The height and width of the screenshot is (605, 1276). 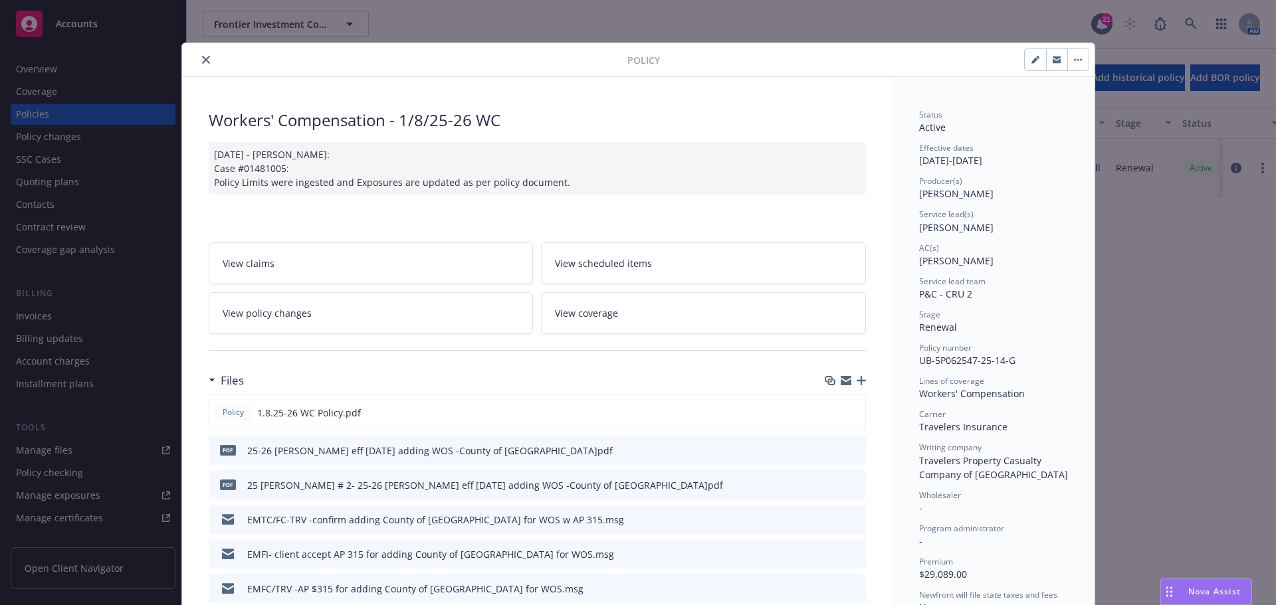 What do you see at coordinates (950, 447) in the screenshot?
I see `span: Writing company` at bounding box center [950, 447].